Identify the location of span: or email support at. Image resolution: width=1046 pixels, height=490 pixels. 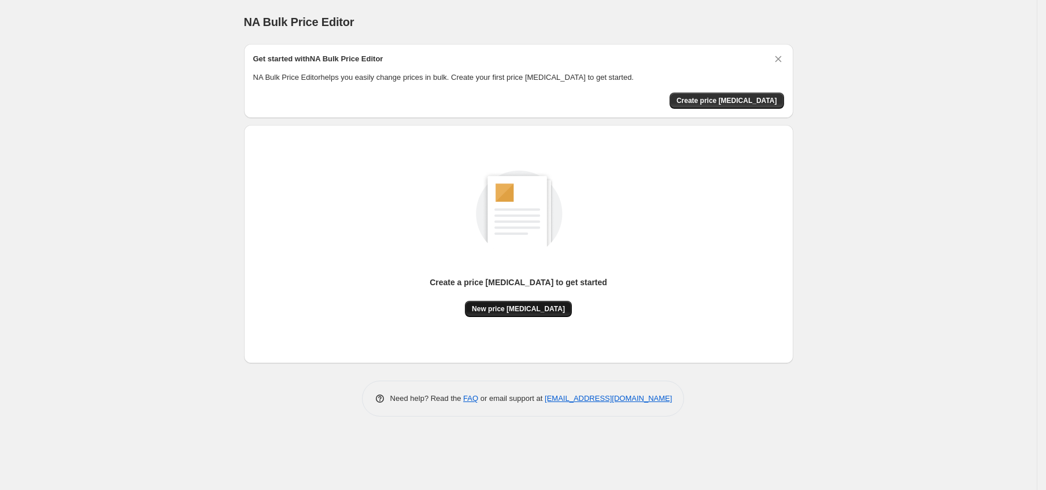
(511, 398).